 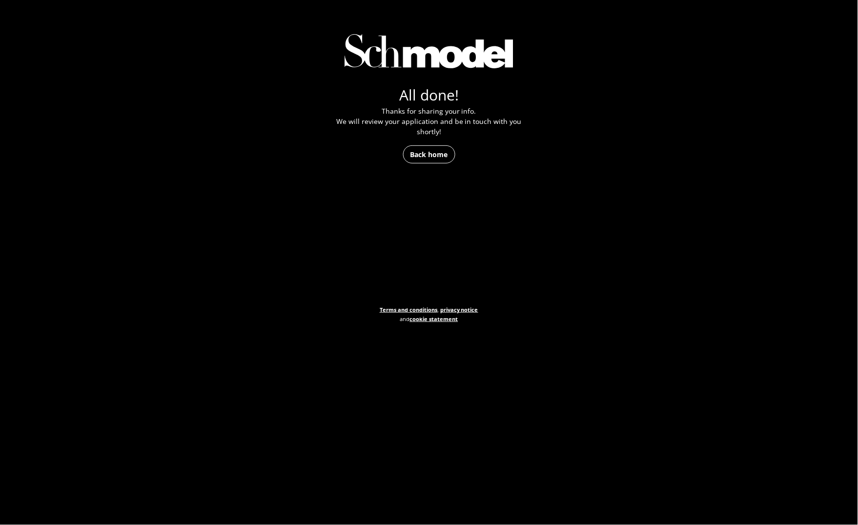 I want to click on a: privacy notice, so click(x=459, y=309).